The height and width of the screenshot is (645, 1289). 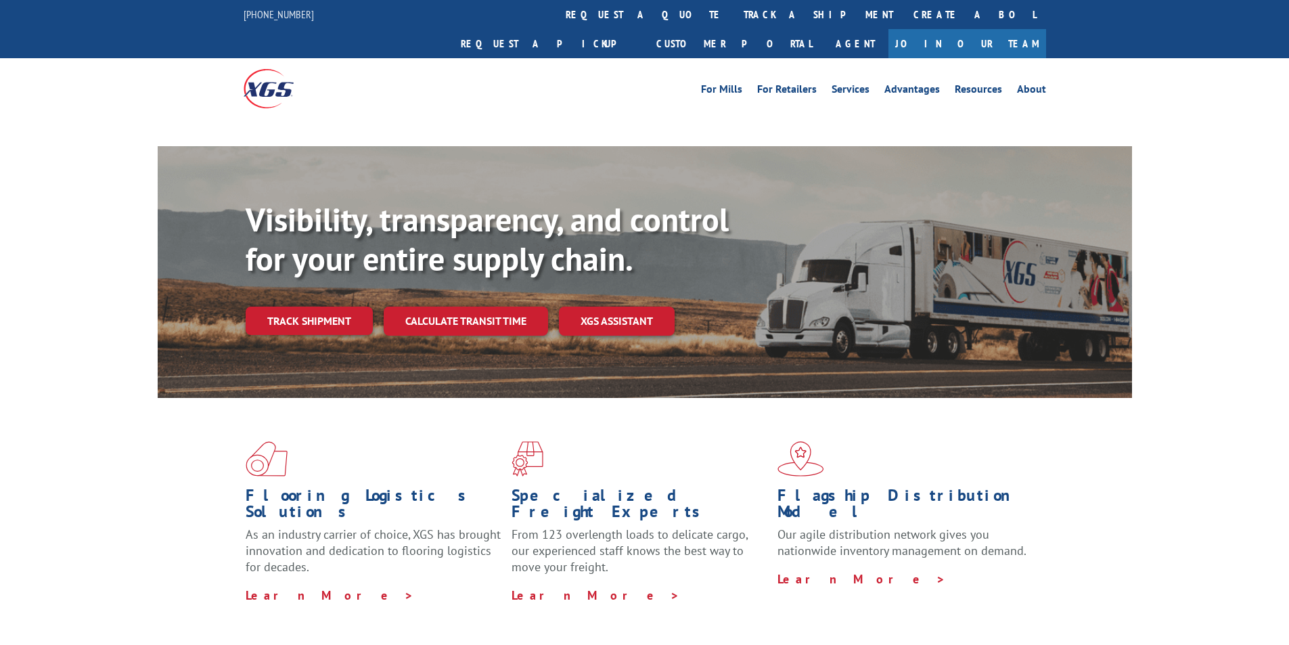 What do you see at coordinates (734, 43) in the screenshot?
I see `a: Customer Portal` at bounding box center [734, 43].